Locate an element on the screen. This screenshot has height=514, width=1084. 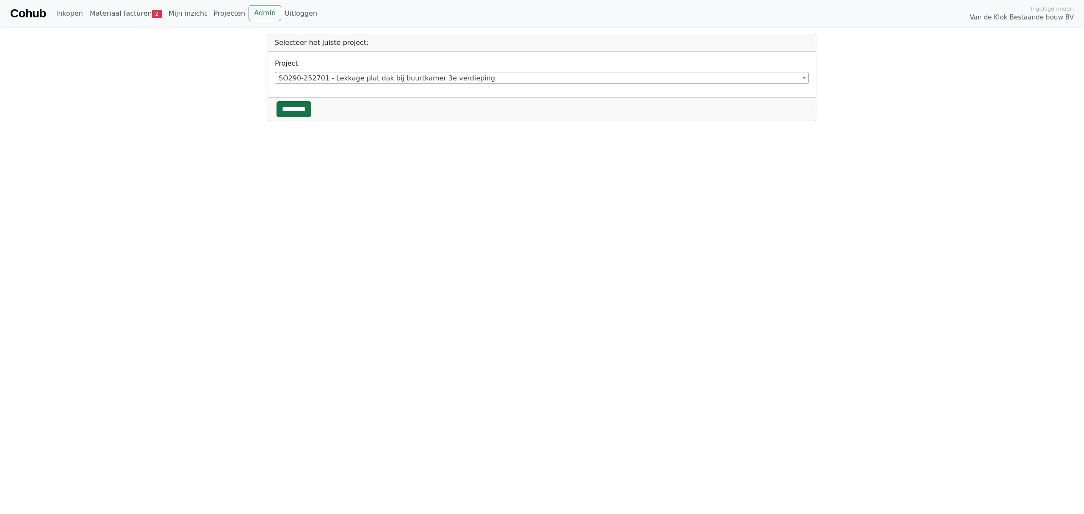
a: Projecten is located at coordinates (229, 14).